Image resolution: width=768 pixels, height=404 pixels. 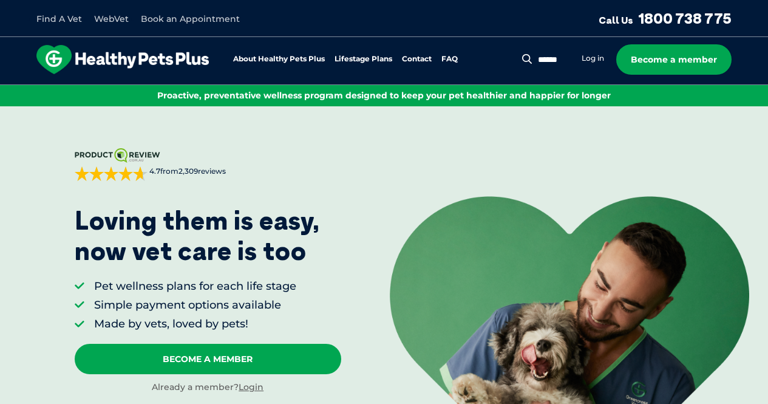 I want to click on a: WebVet, so click(x=111, y=19).